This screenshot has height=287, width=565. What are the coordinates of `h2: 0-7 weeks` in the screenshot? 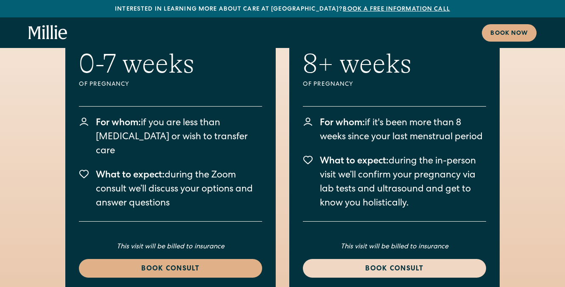 It's located at (137, 64).